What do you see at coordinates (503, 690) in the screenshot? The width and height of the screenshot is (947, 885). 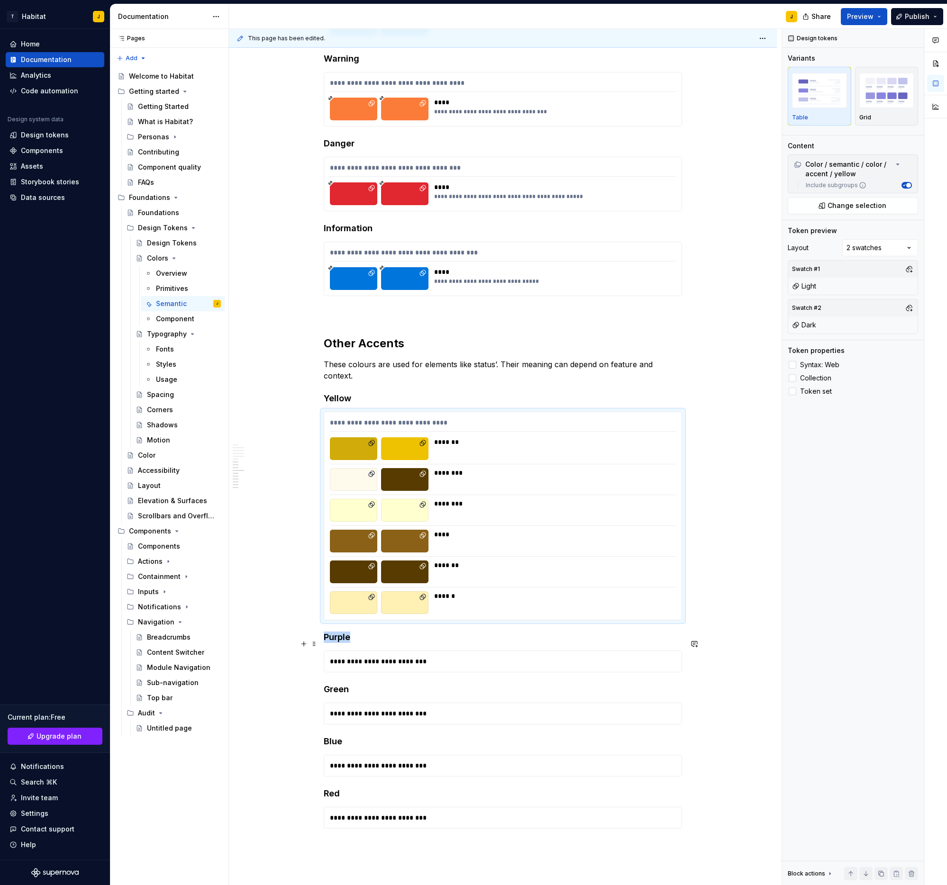 I see `h4: Green` at bounding box center [503, 690].